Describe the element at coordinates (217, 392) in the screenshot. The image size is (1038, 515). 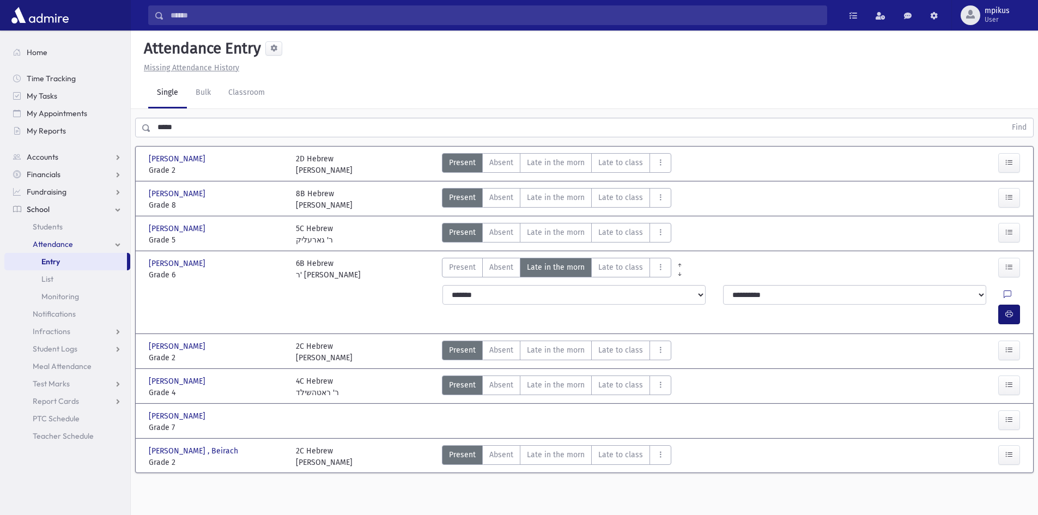
I see `span: Grade 4` at that location.